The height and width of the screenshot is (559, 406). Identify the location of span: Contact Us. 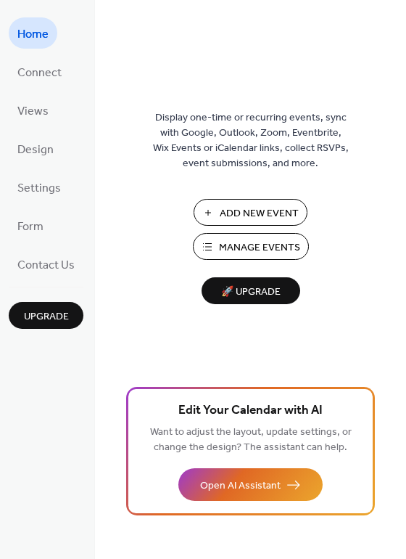
(46, 265).